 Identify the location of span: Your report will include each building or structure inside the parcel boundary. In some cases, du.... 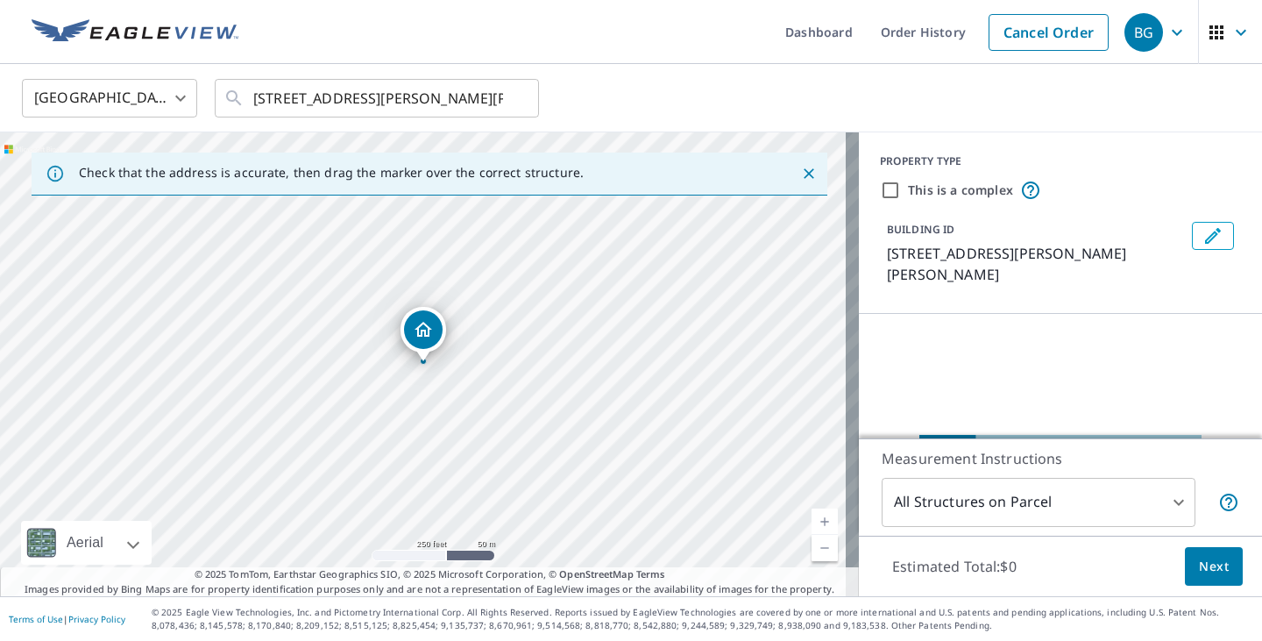
(1229, 502).